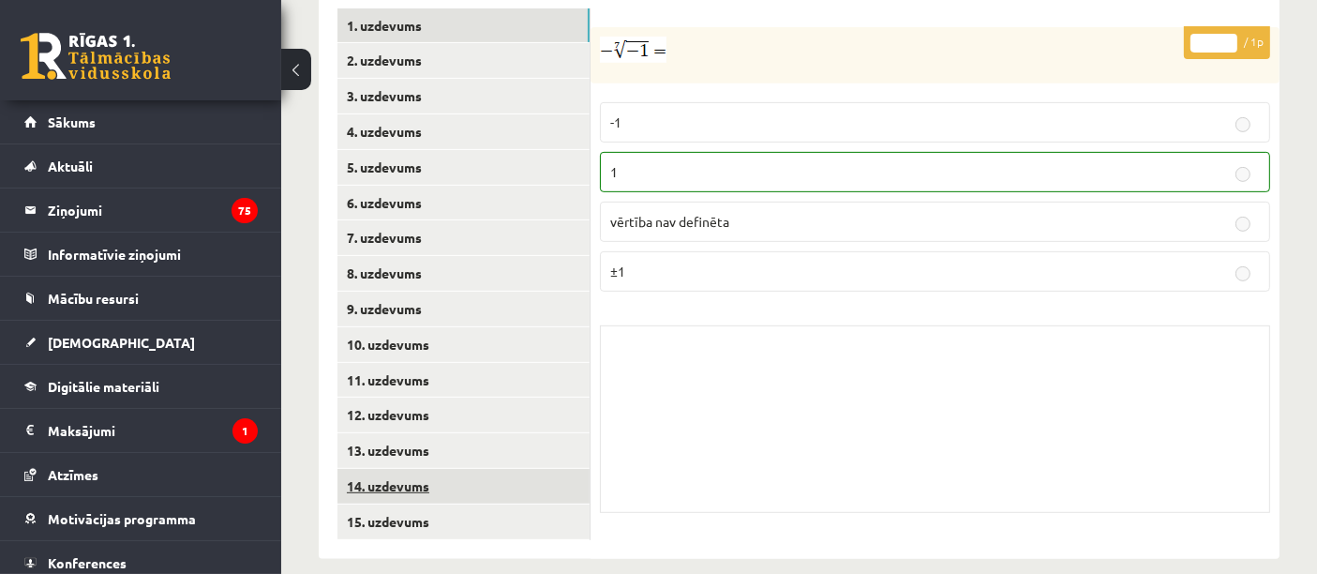  What do you see at coordinates (463, 237) in the screenshot?
I see `a: 7. uzdevums` at bounding box center [463, 237].